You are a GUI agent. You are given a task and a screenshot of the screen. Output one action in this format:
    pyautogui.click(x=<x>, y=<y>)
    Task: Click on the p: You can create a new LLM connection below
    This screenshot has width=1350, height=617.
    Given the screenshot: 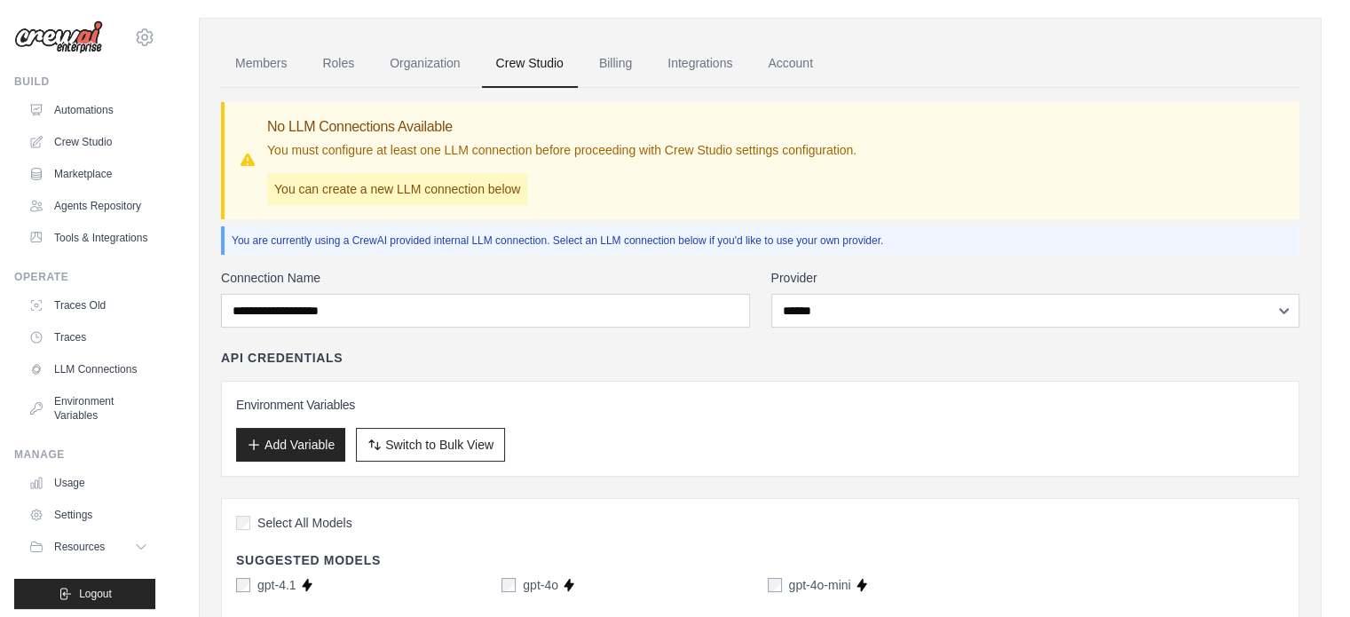 What is the action you would take?
    pyautogui.click(x=397, y=189)
    